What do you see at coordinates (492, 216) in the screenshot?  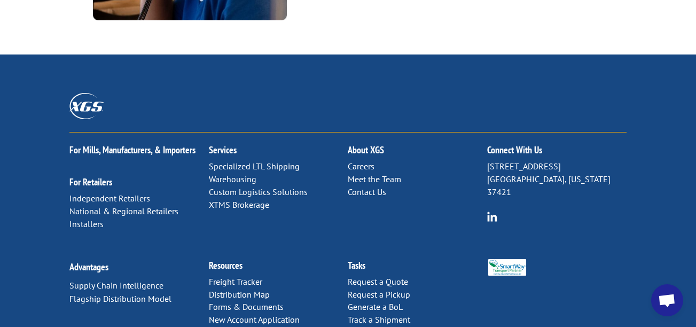 I see `img: group-6` at bounding box center [492, 216].